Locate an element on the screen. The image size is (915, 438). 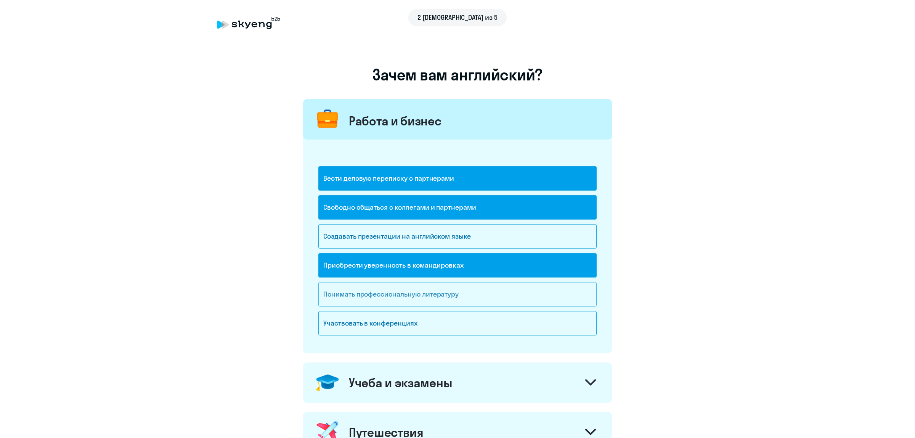
div: Понимать профессиональную литературу is located at coordinates (457, 294).